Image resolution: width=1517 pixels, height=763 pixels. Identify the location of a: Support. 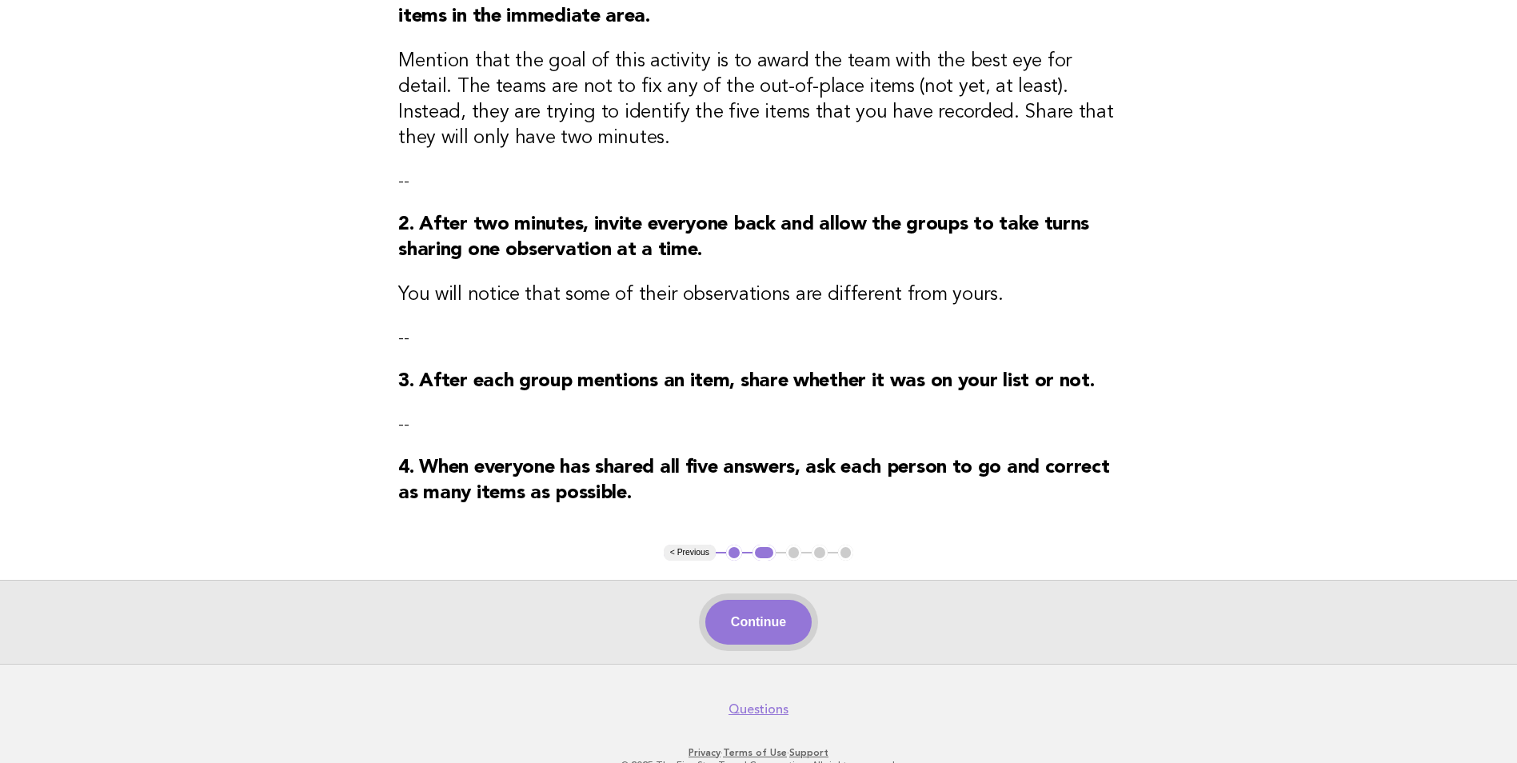
(808, 752).